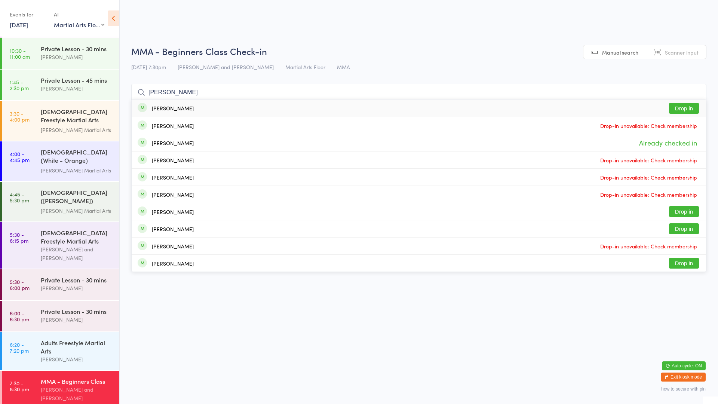 This screenshot has width=718, height=404. What do you see at coordinates (19, 197) in the screenshot?
I see `time: 4:45 - 5:30 pm` at bounding box center [19, 197].